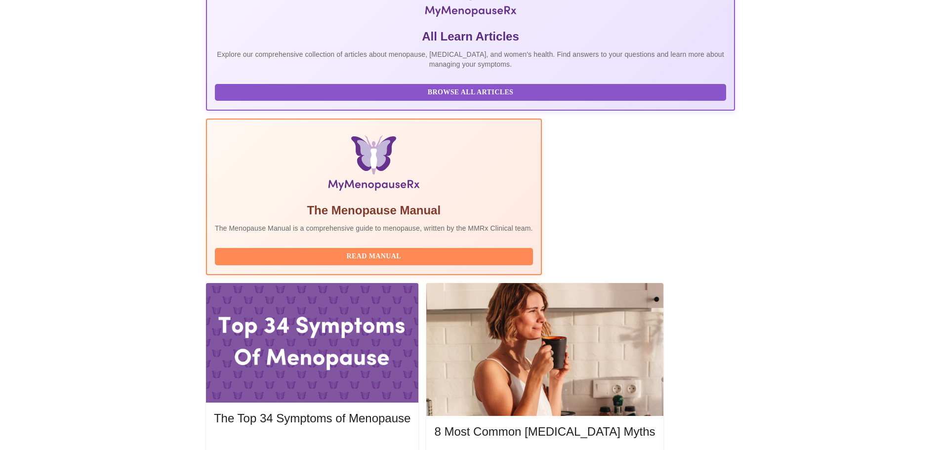 This screenshot has height=450, width=941. What do you see at coordinates (374, 210) in the screenshot?
I see `h5: The Menopause Manual` at bounding box center [374, 210].